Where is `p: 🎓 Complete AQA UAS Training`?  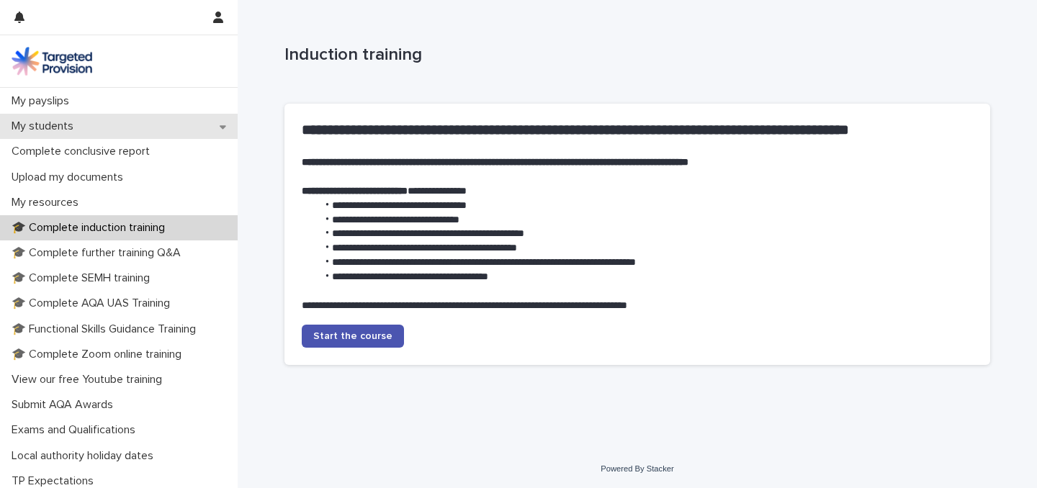
p: 🎓 Complete AQA UAS Training is located at coordinates (94, 303).